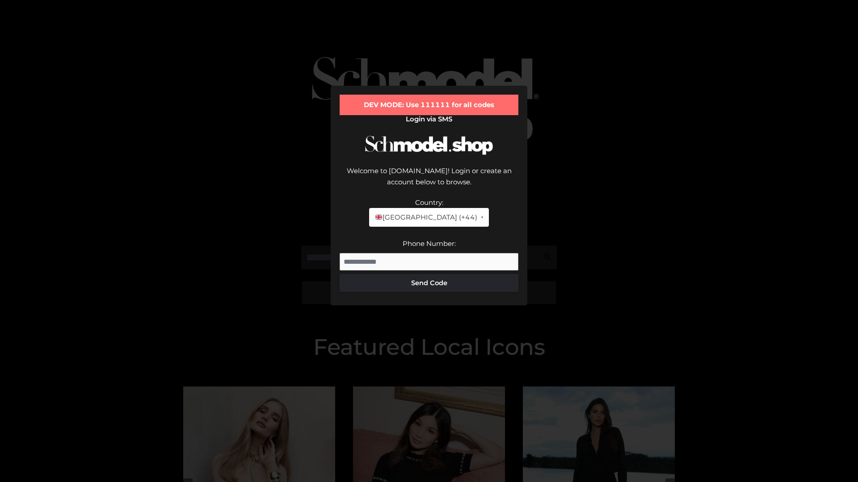 The width and height of the screenshot is (858, 482). I want to click on label: Phone Number:, so click(429, 243).